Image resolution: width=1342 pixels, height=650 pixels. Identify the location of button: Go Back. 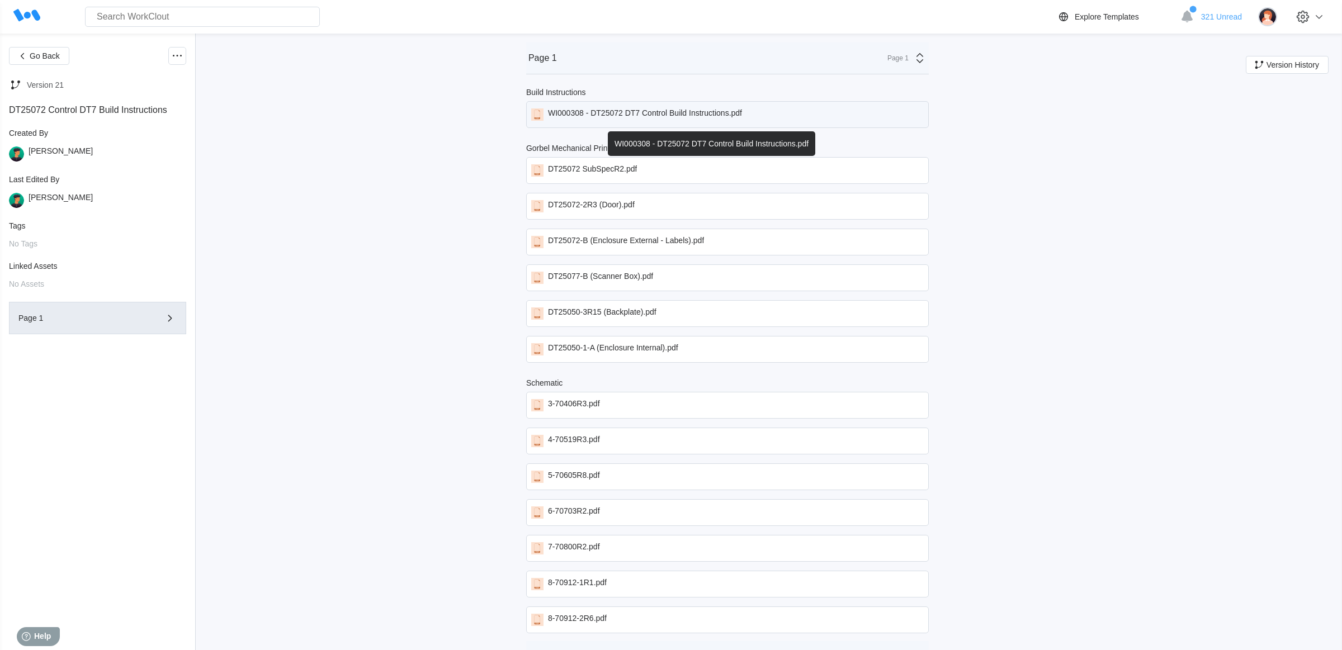
(39, 56).